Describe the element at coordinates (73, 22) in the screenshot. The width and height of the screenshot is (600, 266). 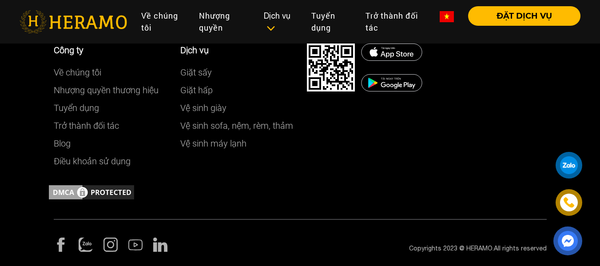
I see `img: heramo-logo.png` at that location.